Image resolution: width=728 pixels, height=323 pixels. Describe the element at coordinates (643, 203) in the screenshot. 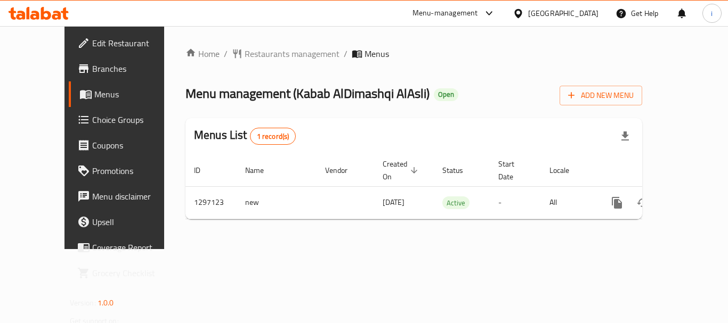

I see `button: Change Status` at that location.